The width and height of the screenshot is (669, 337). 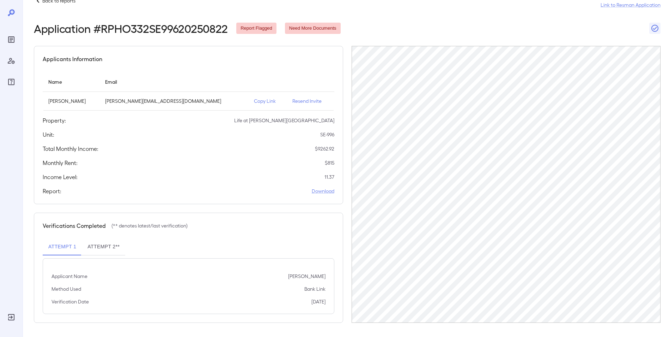 I want to click on table: simple table, so click(x=188, y=91).